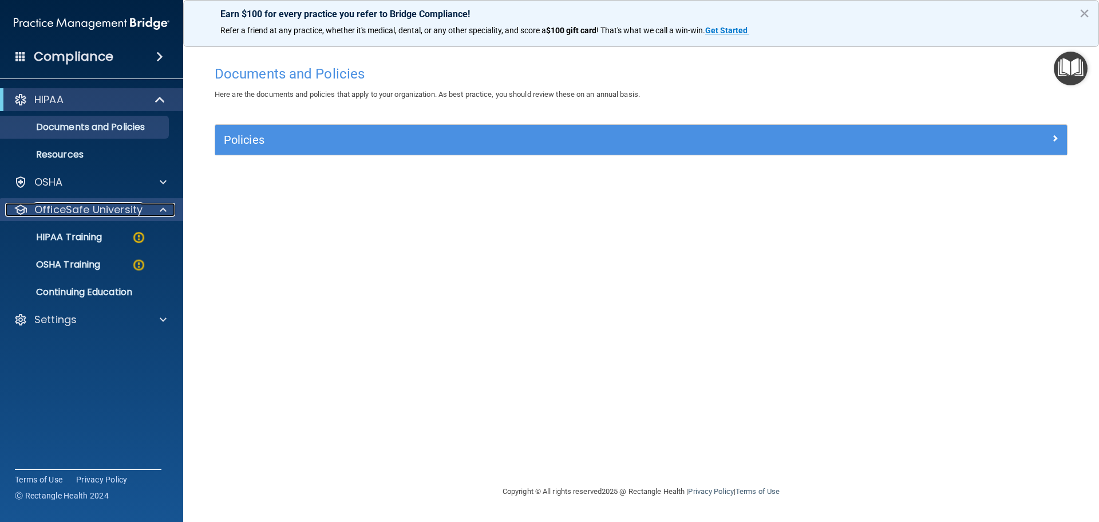 The width and height of the screenshot is (1099, 522). I want to click on p: Earn $100 for every practice you refer to Bridge Compliance!, so click(641, 14).